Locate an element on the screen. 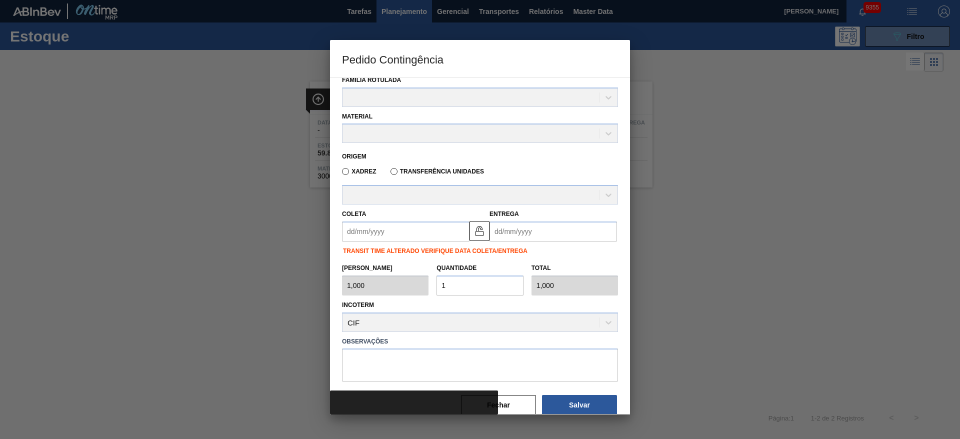 The height and width of the screenshot is (439, 960). button: unlocked is located at coordinates (479, 231).